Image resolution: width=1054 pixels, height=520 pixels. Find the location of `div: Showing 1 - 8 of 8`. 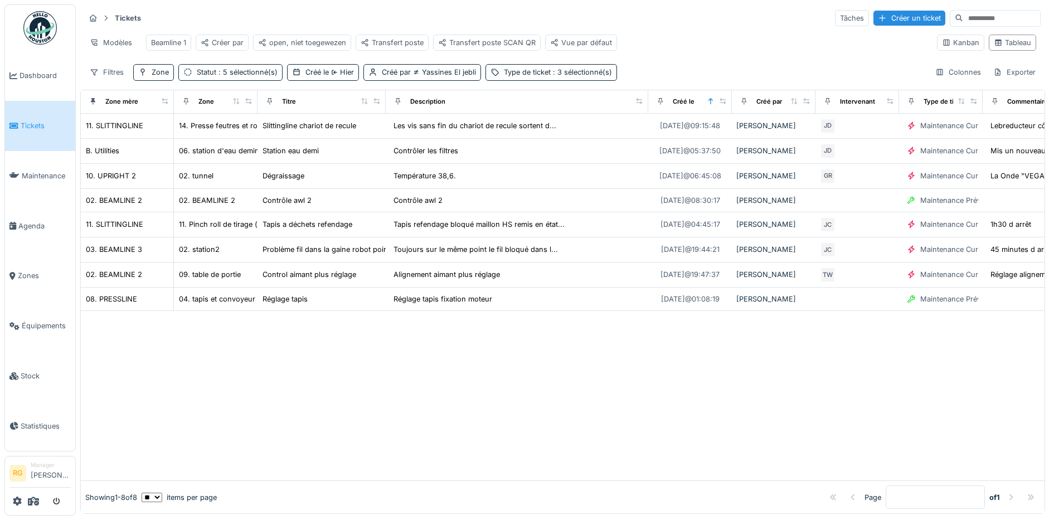

div: Showing 1 - 8 of 8 is located at coordinates (111, 497).